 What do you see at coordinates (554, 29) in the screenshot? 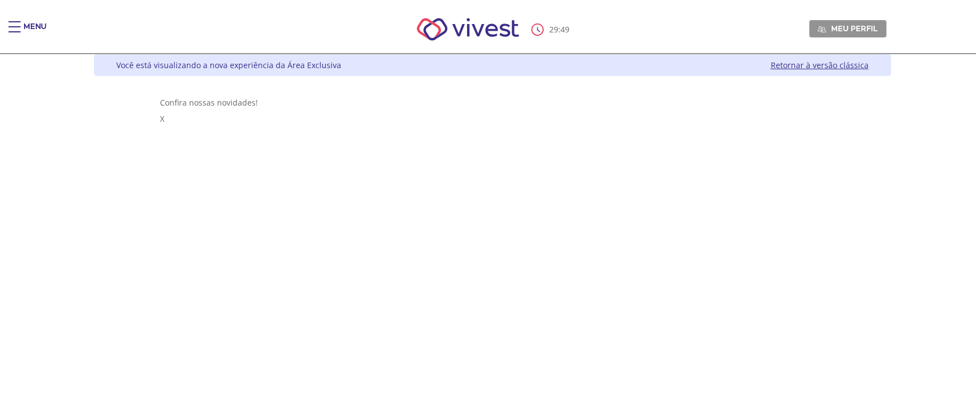
I see `span: 29` at bounding box center [554, 29].